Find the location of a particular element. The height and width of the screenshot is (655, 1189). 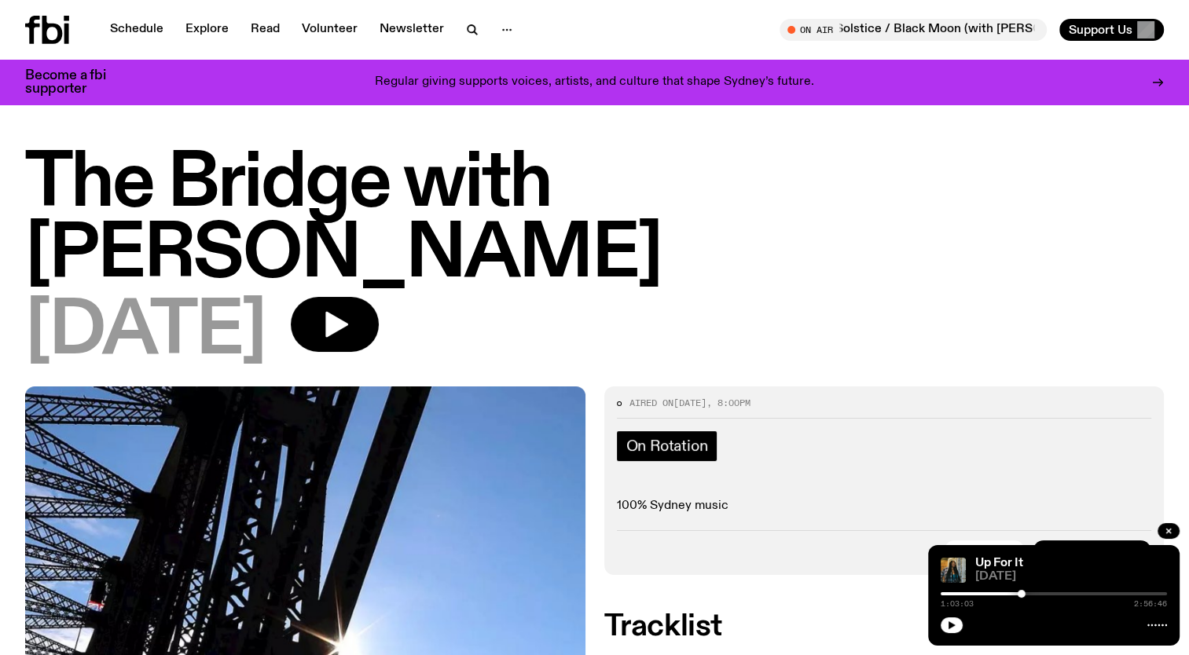

button: Tracklist is located at coordinates (984, 552).